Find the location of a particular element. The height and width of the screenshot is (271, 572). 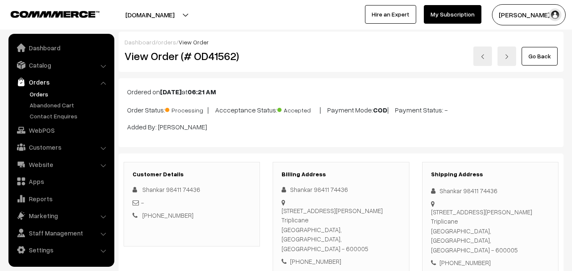

p: Ordered on at is located at coordinates (341, 92).